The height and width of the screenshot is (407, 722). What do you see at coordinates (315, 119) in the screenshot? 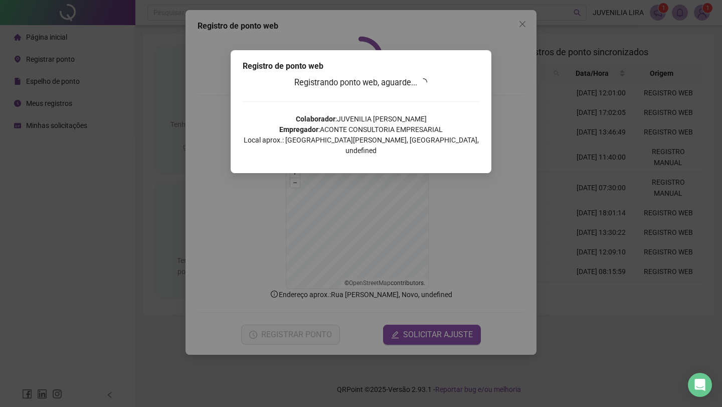
I see `strong: Colaborador` at bounding box center [315, 119].